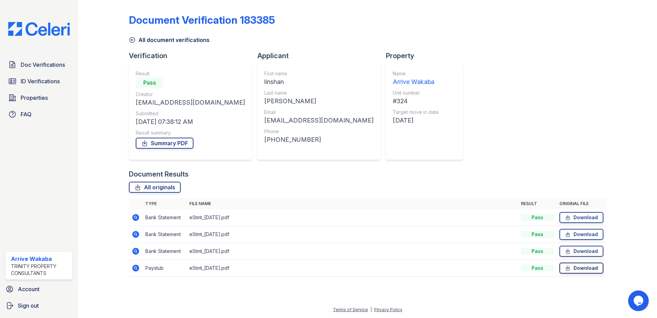  Describe the element at coordinates (43, 65) in the screenshot. I see `span: Doc Verifications` at that location.